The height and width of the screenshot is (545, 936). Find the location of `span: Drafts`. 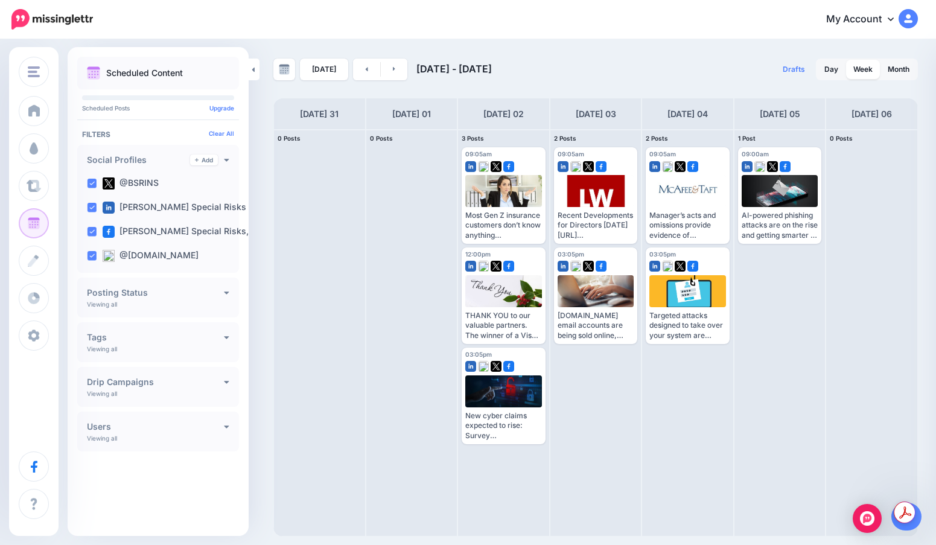

span: Drafts is located at coordinates (794, 69).